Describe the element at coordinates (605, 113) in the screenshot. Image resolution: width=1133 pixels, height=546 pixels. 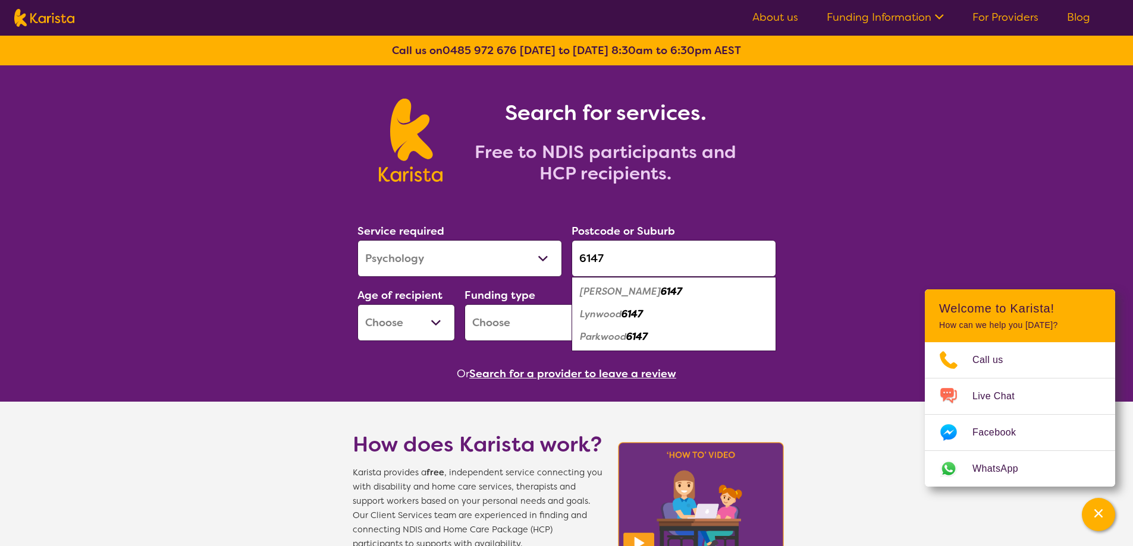
I see `h1: Search for services.` at that location.